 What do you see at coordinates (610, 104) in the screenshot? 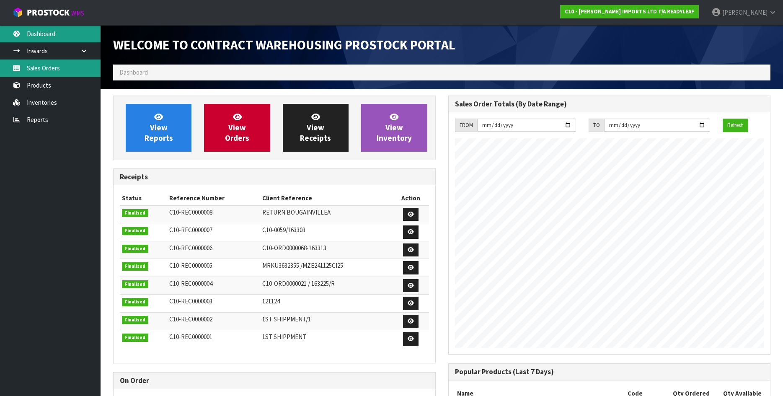
I see `h3: Sales Order Totals (By Date Range)` at bounding box center [610, 104].